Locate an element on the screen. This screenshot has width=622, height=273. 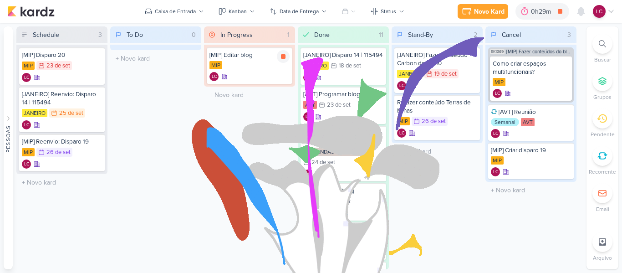
div: 0h29m is located at coordinates (542, 11).